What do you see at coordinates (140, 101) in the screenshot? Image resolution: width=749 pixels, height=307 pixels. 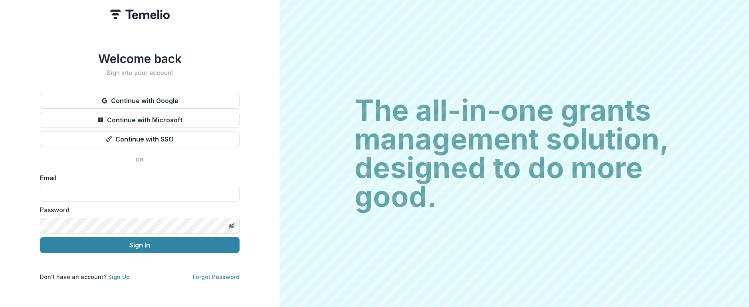 I see `button: Continue with Google` at bounding box center [140, 101].